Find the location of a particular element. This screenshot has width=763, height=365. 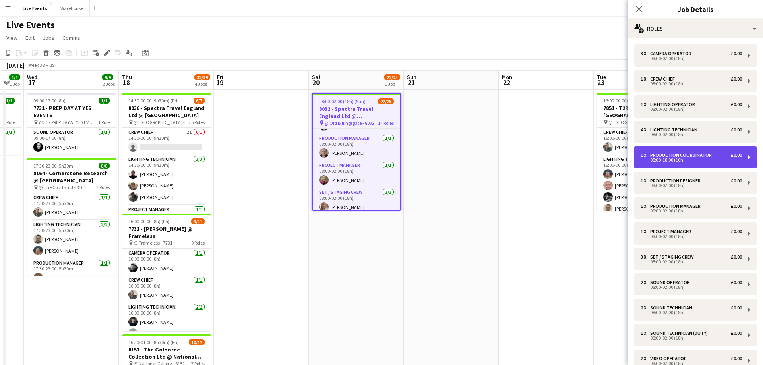

h1: Live Events is located at coordinates (31, 25).